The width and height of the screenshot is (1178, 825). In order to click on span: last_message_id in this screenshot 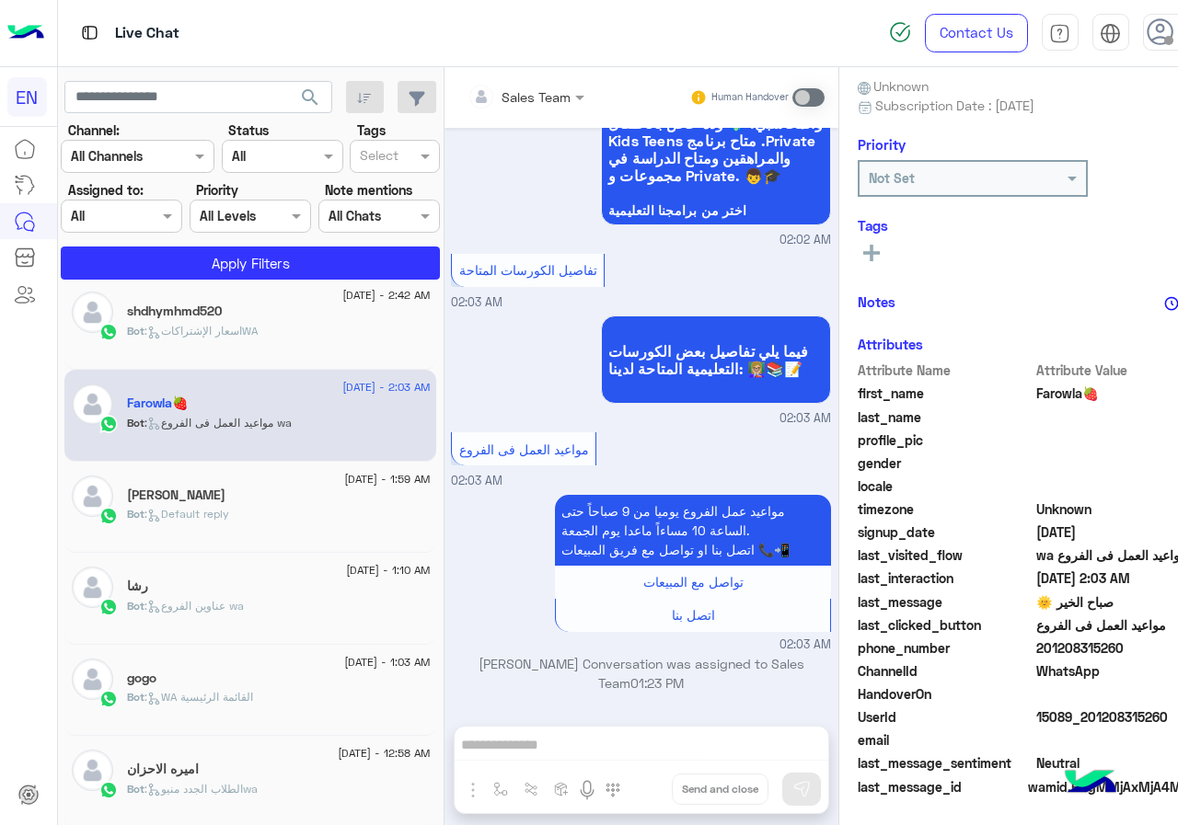, I will do `click(940, 787)`.